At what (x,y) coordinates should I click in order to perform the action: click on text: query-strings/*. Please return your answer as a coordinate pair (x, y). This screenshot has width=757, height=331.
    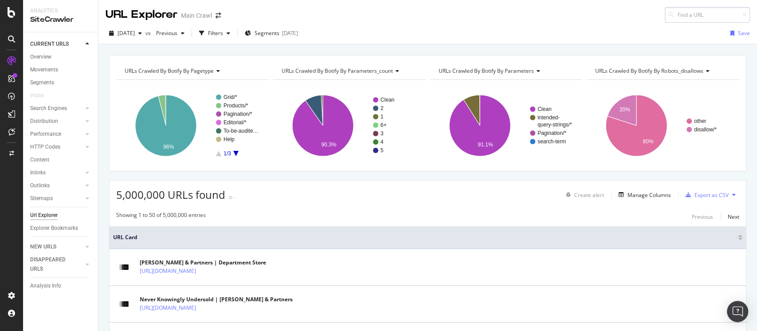
    Looking at the image, I should click on (555, 125).